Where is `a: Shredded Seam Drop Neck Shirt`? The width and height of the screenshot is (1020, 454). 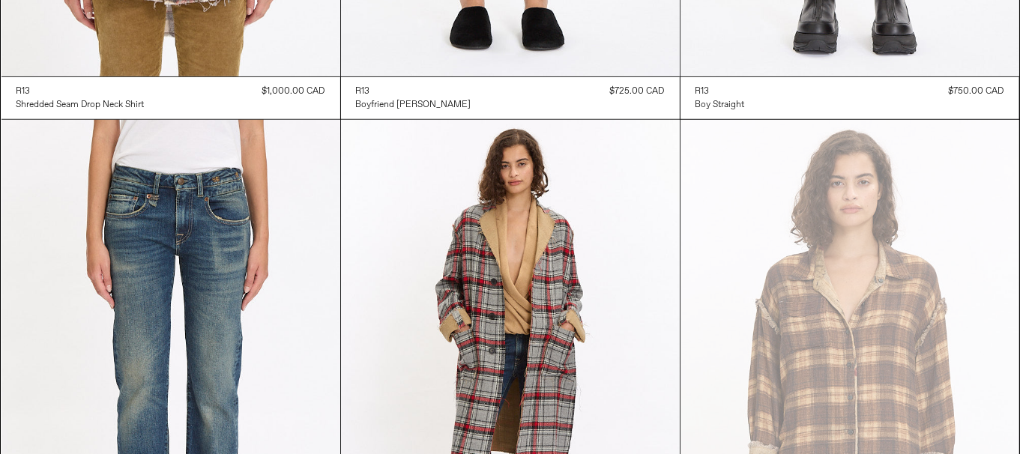 a: Shredded Seam Drop Neck Shirt is located at coordinates (80, 105).